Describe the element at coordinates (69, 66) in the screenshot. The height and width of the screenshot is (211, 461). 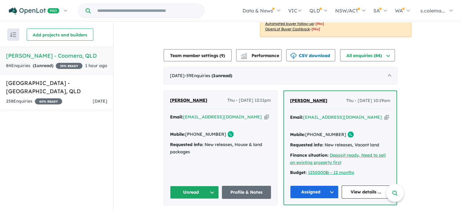
I see `span: 35 % READY` at that location.